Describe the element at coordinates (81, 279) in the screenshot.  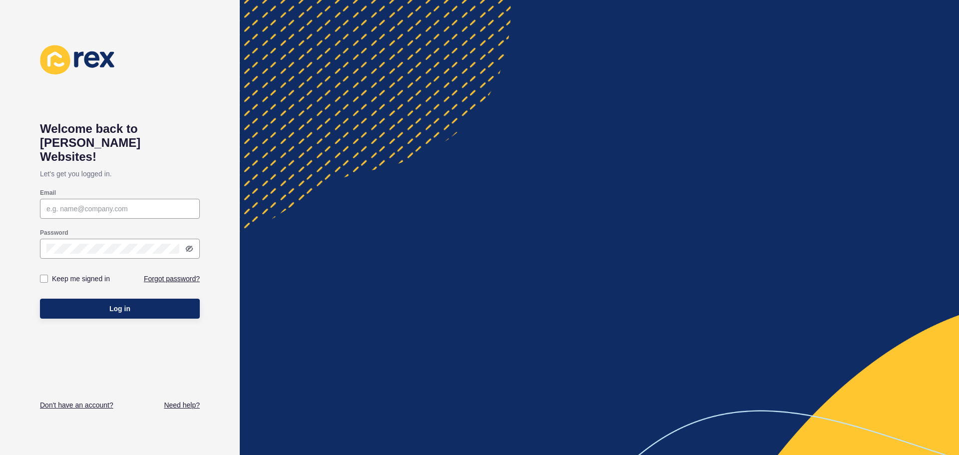
I see `label: Keep me signed in` at that location.